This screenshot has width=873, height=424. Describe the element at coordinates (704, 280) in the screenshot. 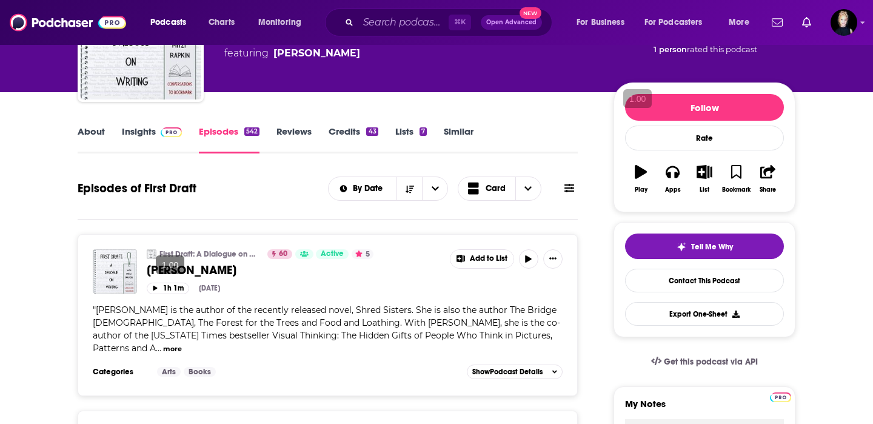

I see `a: Contact This Podcast` at that location.